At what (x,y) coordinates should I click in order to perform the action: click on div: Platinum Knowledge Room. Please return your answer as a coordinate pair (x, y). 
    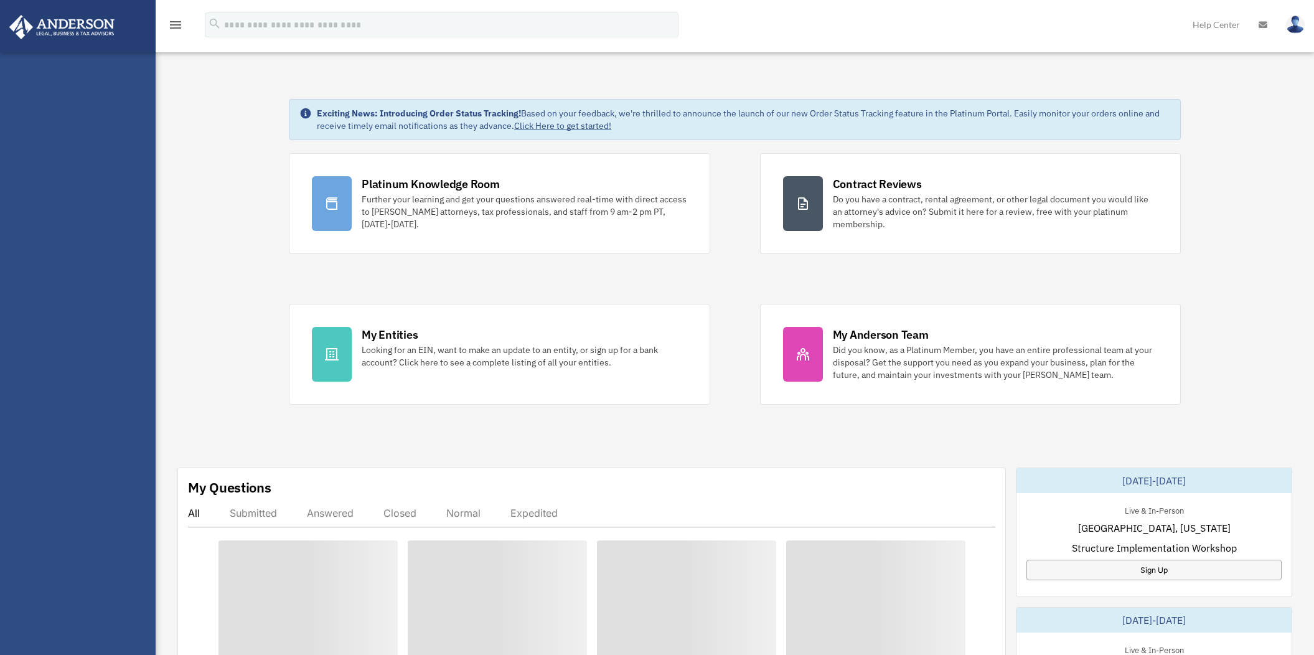
    Looking at the image, I should click on (431, 184).